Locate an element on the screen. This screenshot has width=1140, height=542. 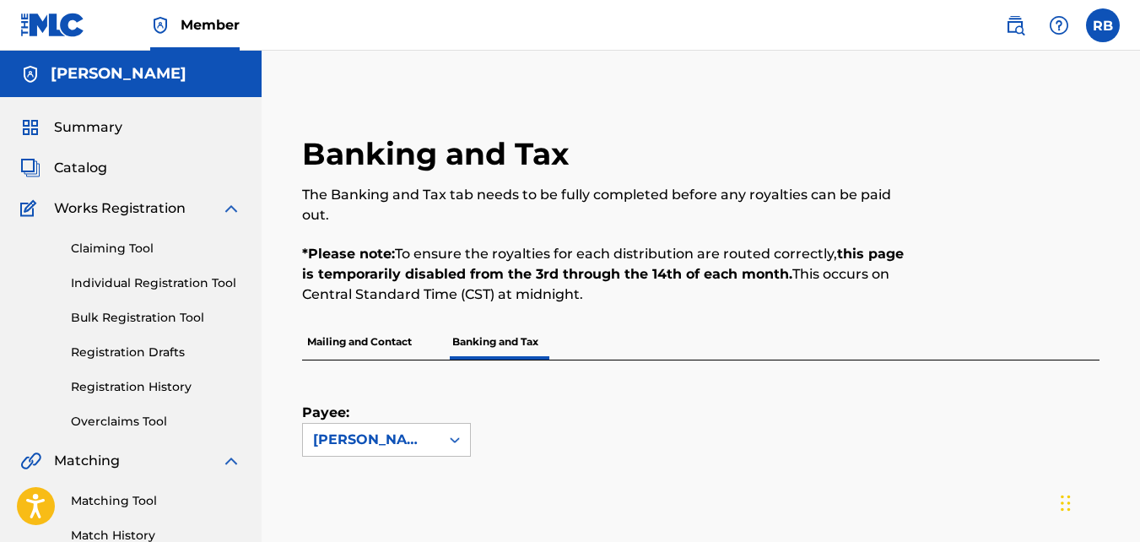
a: Public Search is located at coordinates (1015, 25).